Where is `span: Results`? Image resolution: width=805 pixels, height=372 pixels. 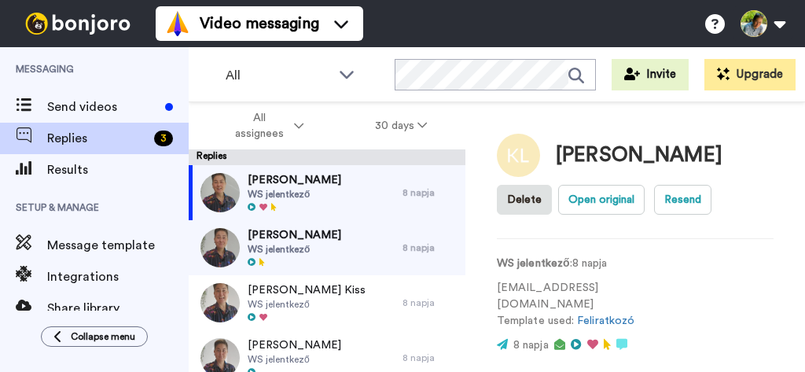 span: Results is located at coordinates (118, 170).